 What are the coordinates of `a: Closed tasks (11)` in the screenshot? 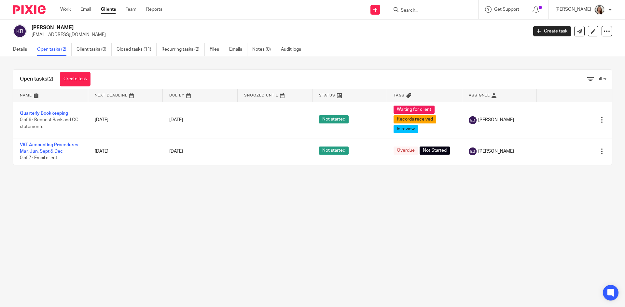 It's located at (136, 49).